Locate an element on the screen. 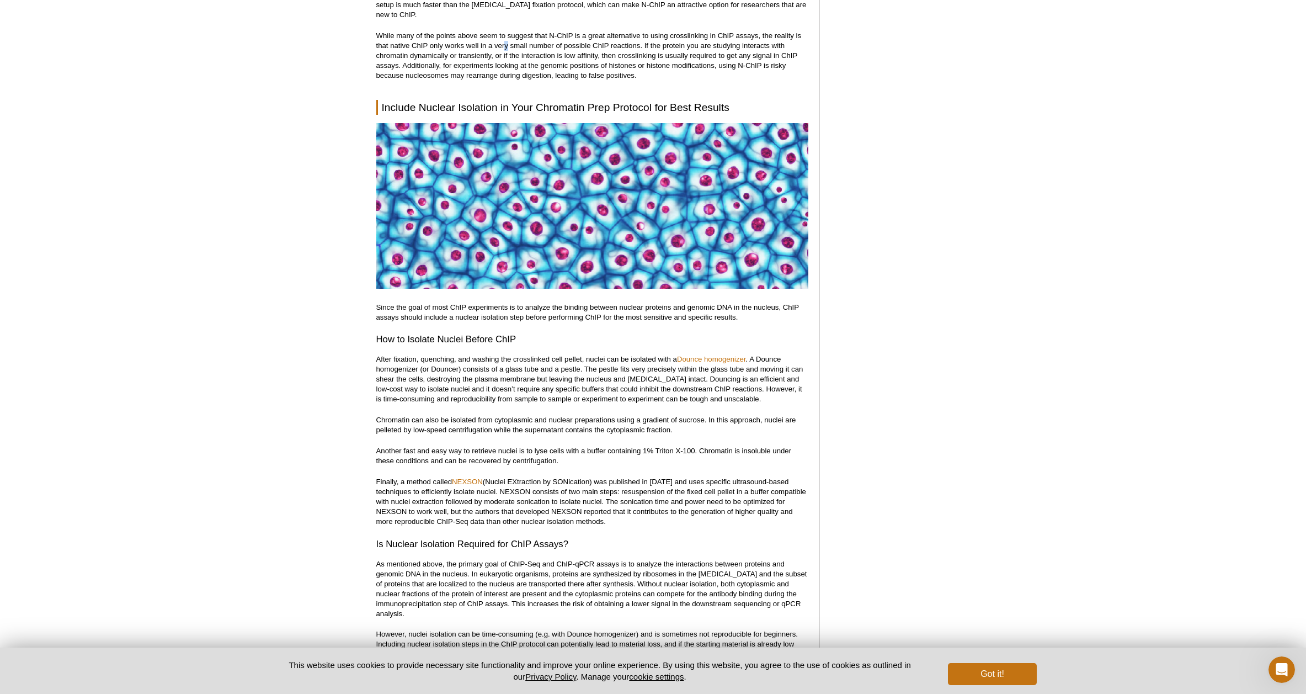 The image size is (1306, 694). p: Since the goal of most ChIP experiments is to analyze the binding between nuclear proteins and ge... is located at coordinates (592, 312).